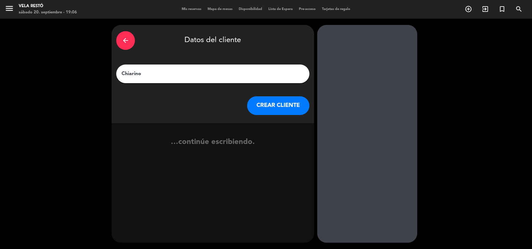  What do you see at coordinates (48, 12) in the screenshot?
I see `div: sábado 20. septiembre - 19:06` at bounding box center [48, 12].